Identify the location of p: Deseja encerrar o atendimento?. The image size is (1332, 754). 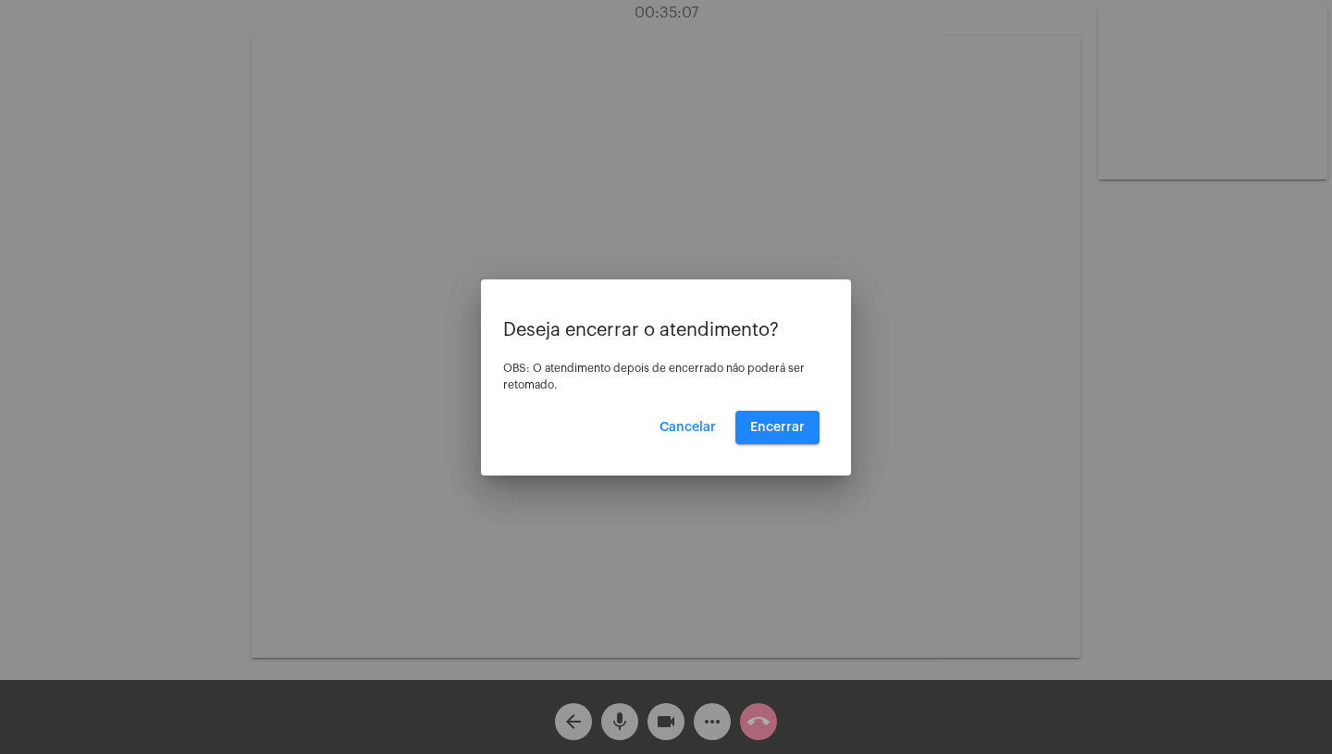
(666, 330).